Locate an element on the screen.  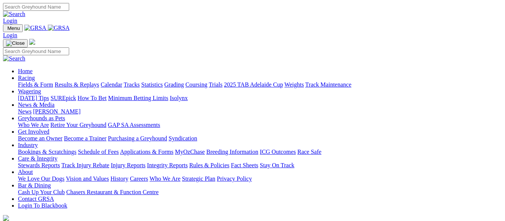
span: Menu is located at coordinates (13, 28).